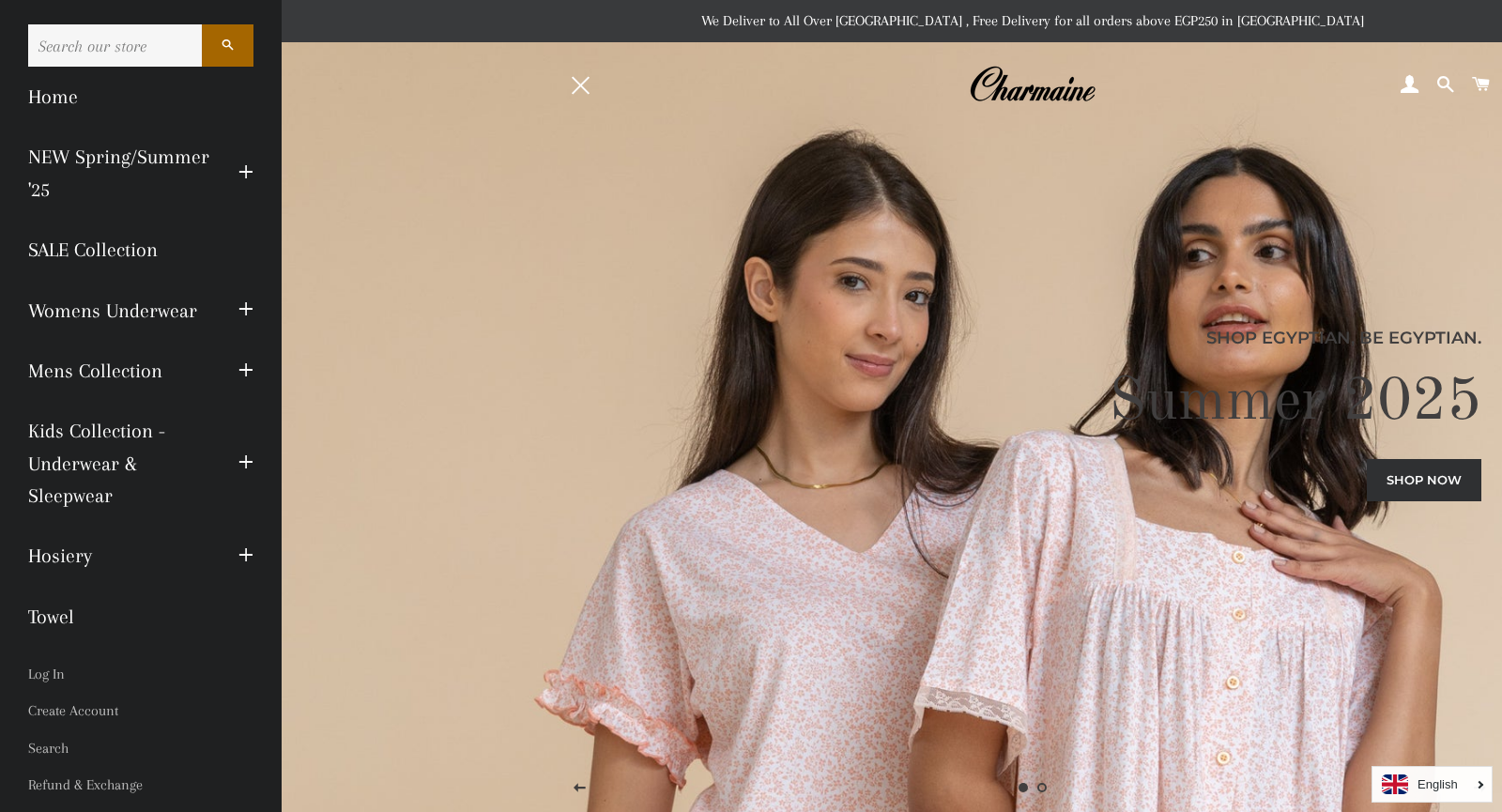 The height and width of the screenshot is (812, 1502). I want to click on a: Log In, so click(141, 674).